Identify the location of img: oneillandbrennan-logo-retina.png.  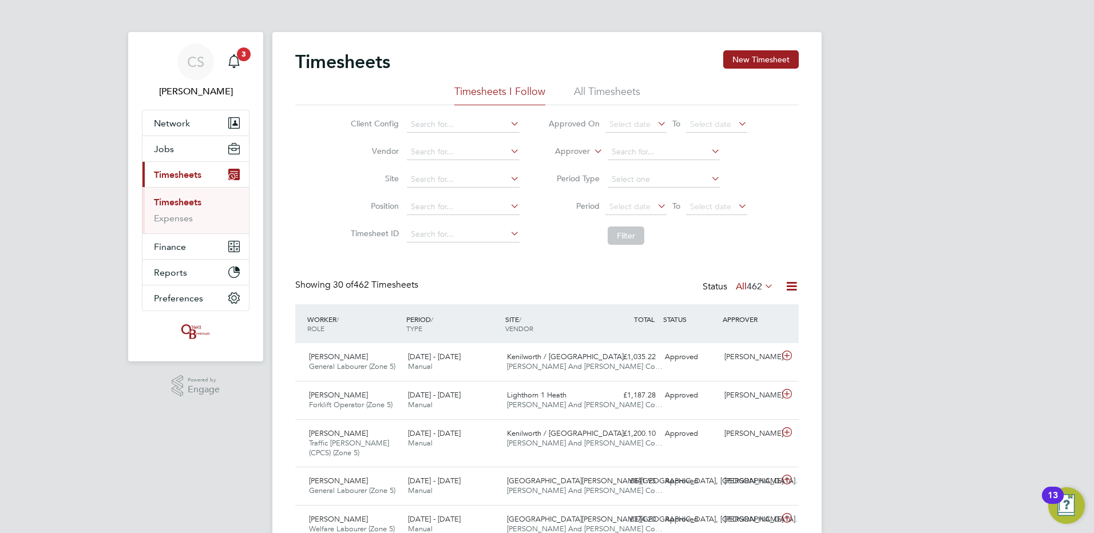
(196, 332).